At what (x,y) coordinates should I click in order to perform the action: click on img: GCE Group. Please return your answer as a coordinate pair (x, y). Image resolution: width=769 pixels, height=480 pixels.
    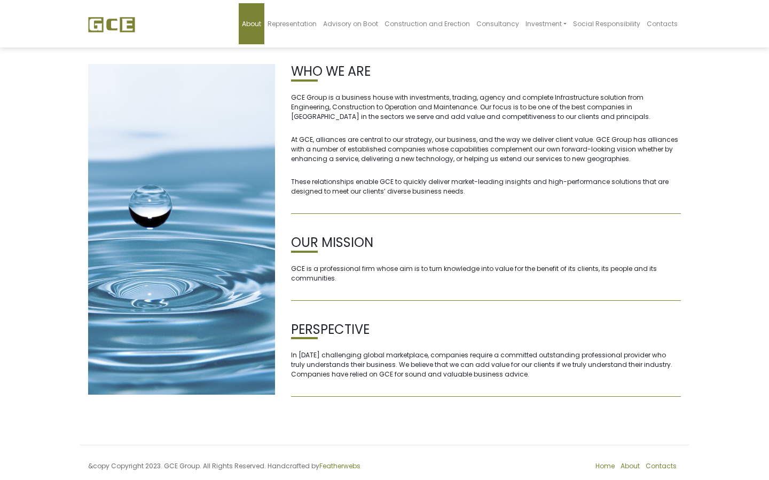
    Looking at the image, I should click on (112, 25).